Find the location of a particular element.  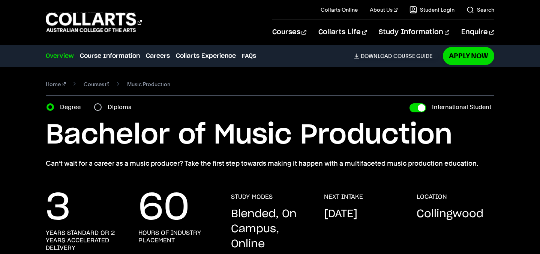

a: Collarts Experience is located at coordinates (206, 56).